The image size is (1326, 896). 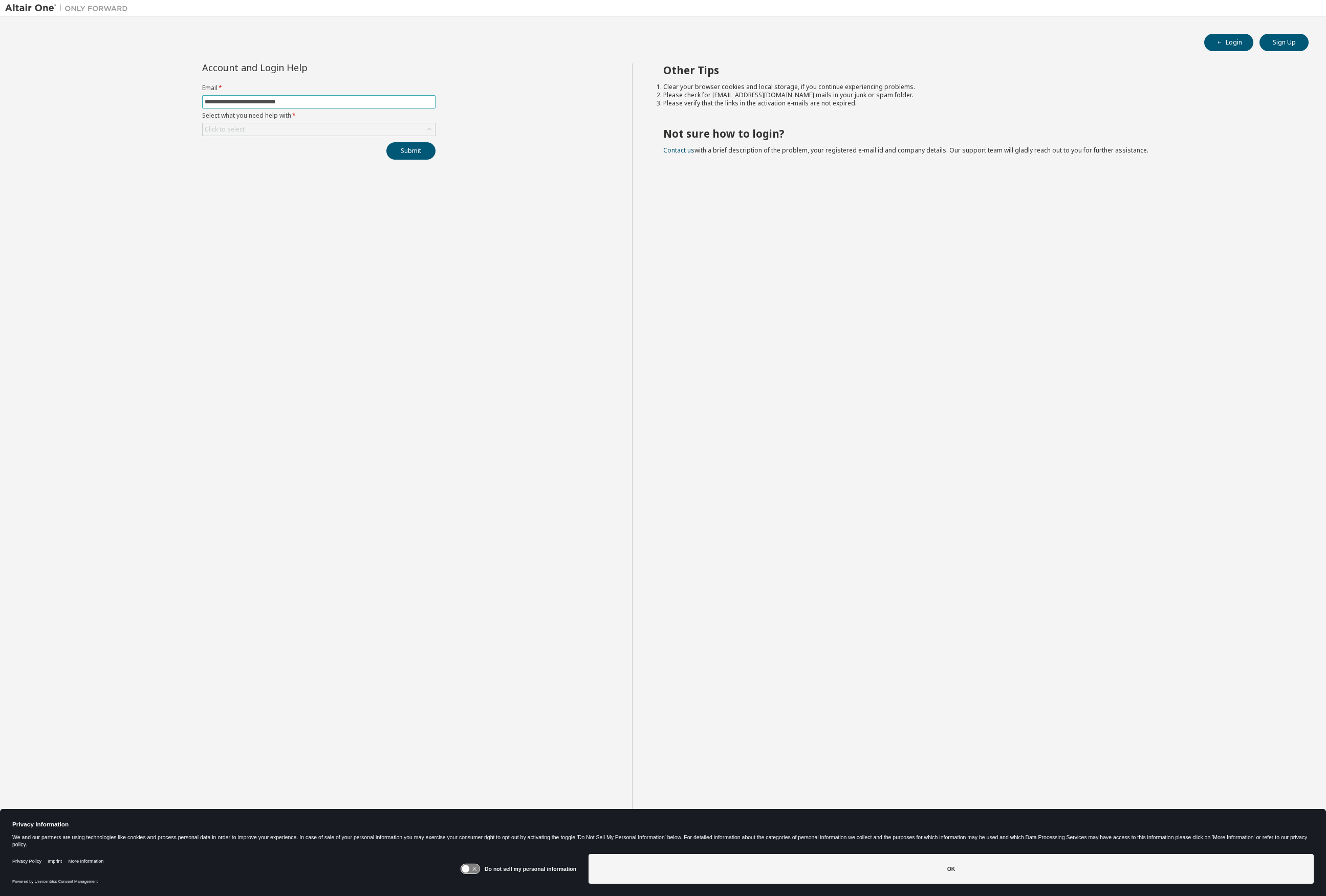 I want to click on button: Sign Up, so click(x=1285, y=42).